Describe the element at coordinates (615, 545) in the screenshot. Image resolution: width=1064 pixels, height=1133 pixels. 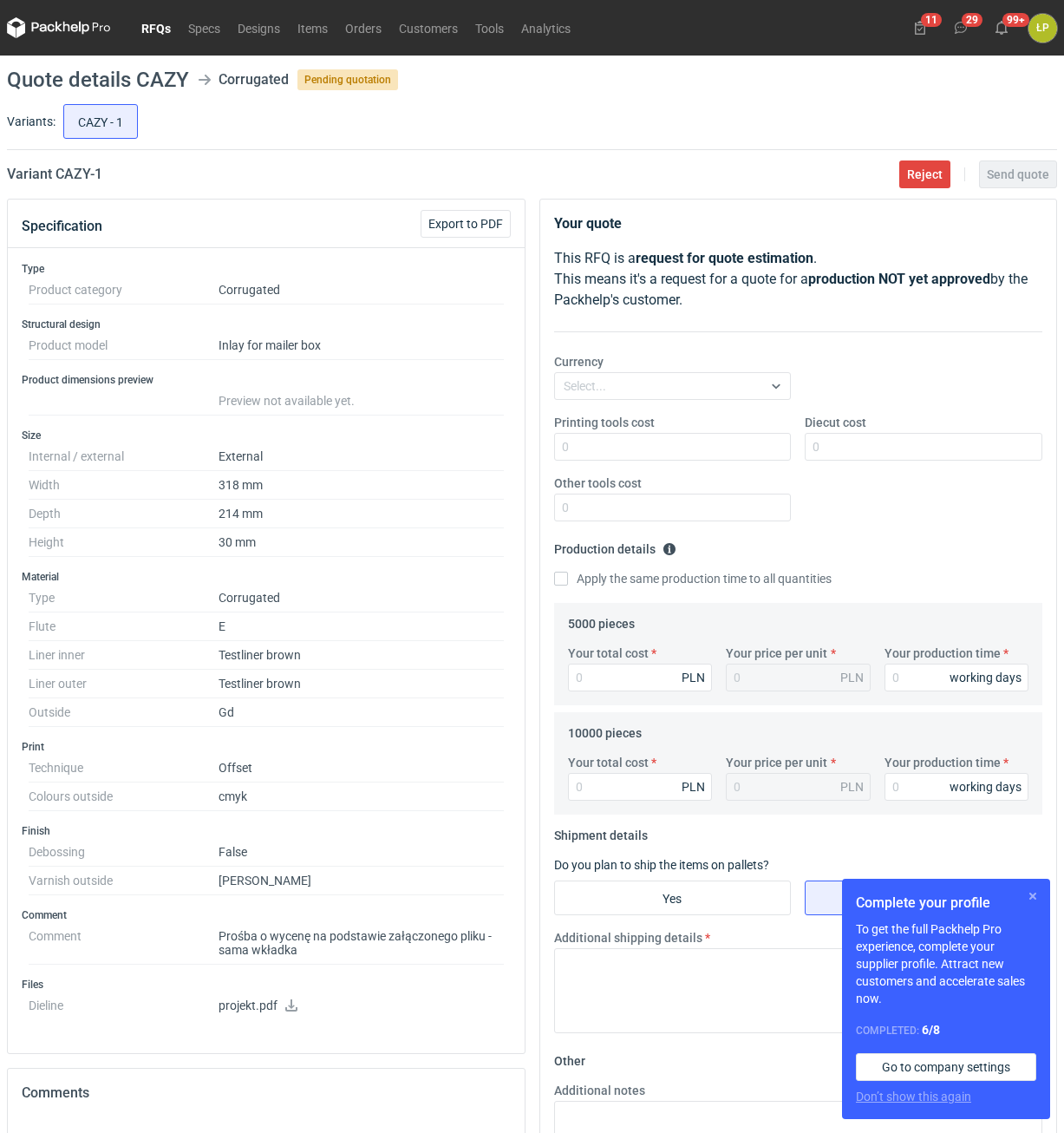
I see `legend: Production details` at that location.